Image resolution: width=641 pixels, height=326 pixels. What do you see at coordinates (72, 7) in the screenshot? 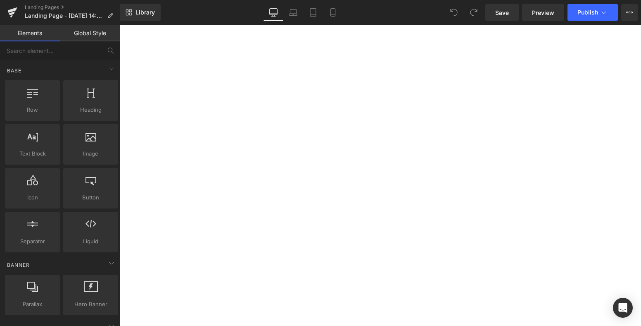
I see `a: Landing Pages` at bounding box center [72, 7].